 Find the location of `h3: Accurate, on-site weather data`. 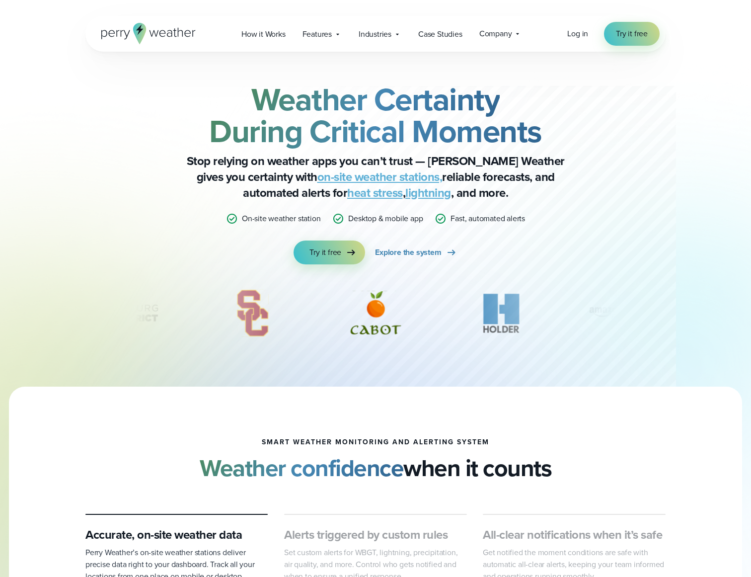

h3: Accurate, on-site weather data is located at coordinates (177, 534).